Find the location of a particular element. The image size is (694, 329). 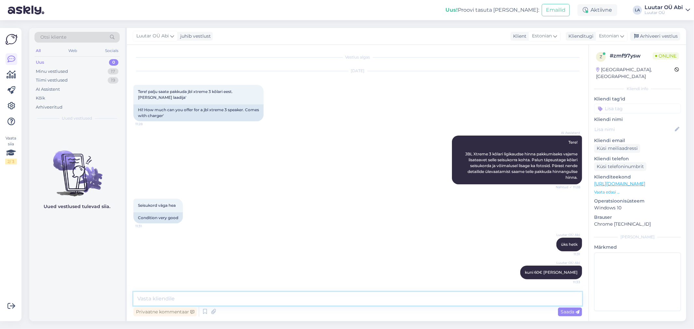

p: Operatsioonisüsteem is located at coordinates (637, 201).